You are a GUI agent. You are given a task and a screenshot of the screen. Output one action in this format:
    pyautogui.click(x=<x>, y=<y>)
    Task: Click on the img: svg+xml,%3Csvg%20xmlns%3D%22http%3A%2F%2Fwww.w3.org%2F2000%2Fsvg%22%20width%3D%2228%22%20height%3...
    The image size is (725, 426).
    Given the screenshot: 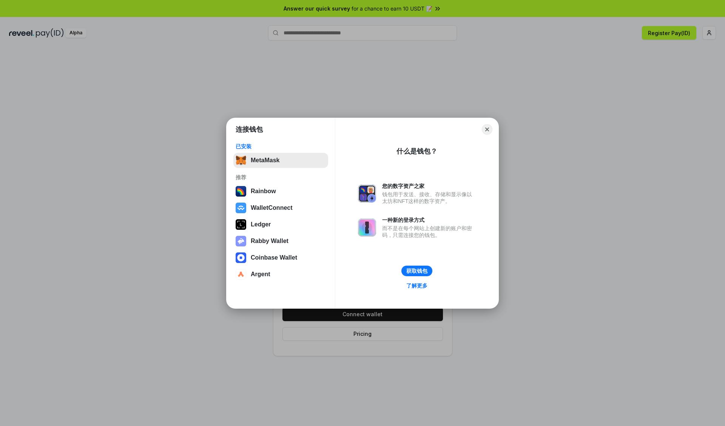 What is the action you would take?
    pyautogui.click(x=241, y=225)
    